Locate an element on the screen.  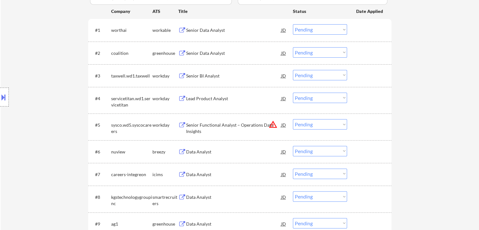
div: smartrecruiters is located at coordinates (165, 200).